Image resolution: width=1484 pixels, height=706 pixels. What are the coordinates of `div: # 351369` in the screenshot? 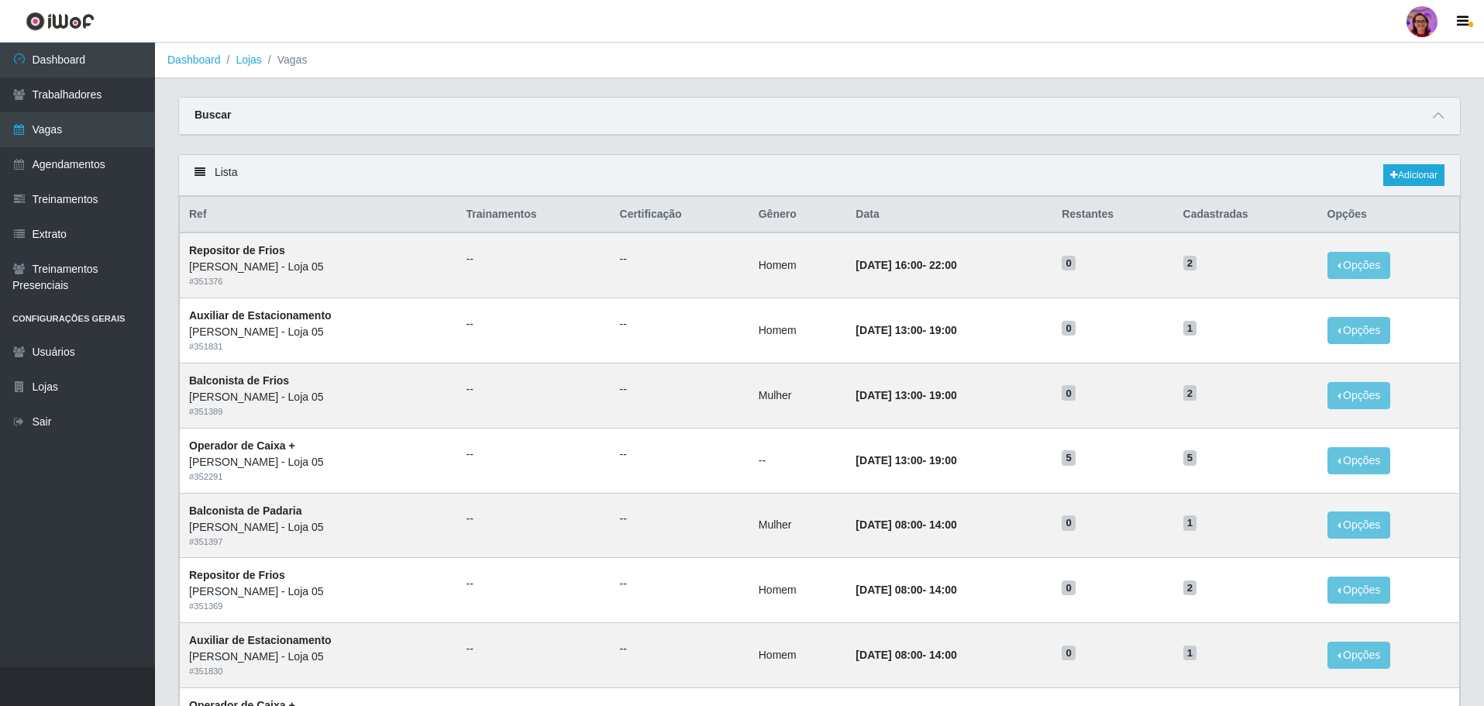 It's located at (319, 606).